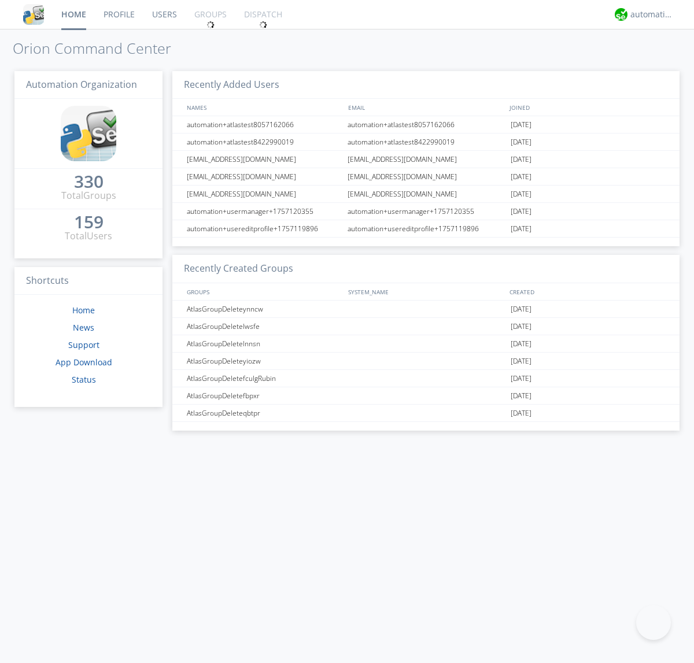  I want to click on div: GROUPS, so click(263, 291).